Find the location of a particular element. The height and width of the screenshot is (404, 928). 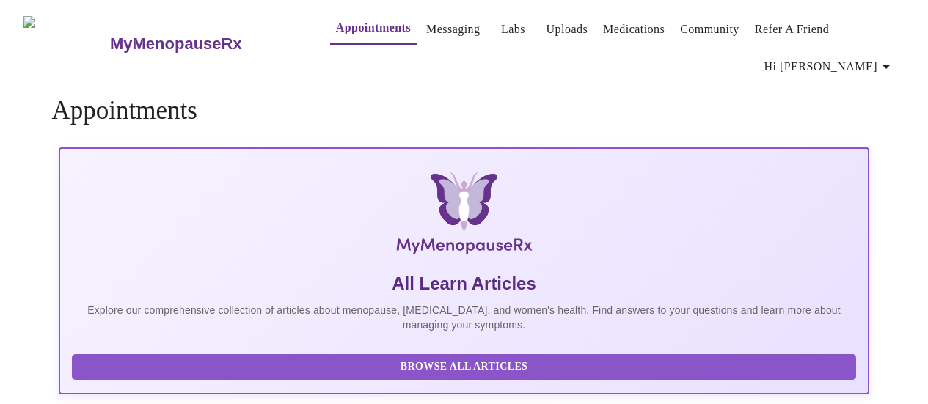

h4: Appointments is located at coordinates (464, 111).